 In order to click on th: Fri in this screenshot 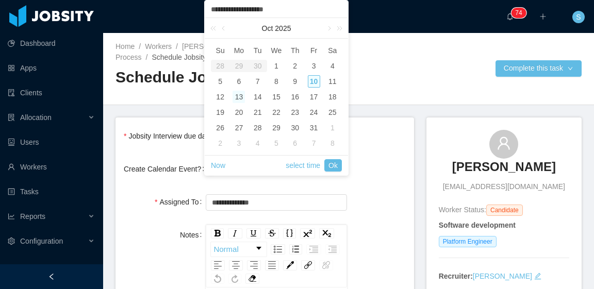, I will do `click(314, 51)`.